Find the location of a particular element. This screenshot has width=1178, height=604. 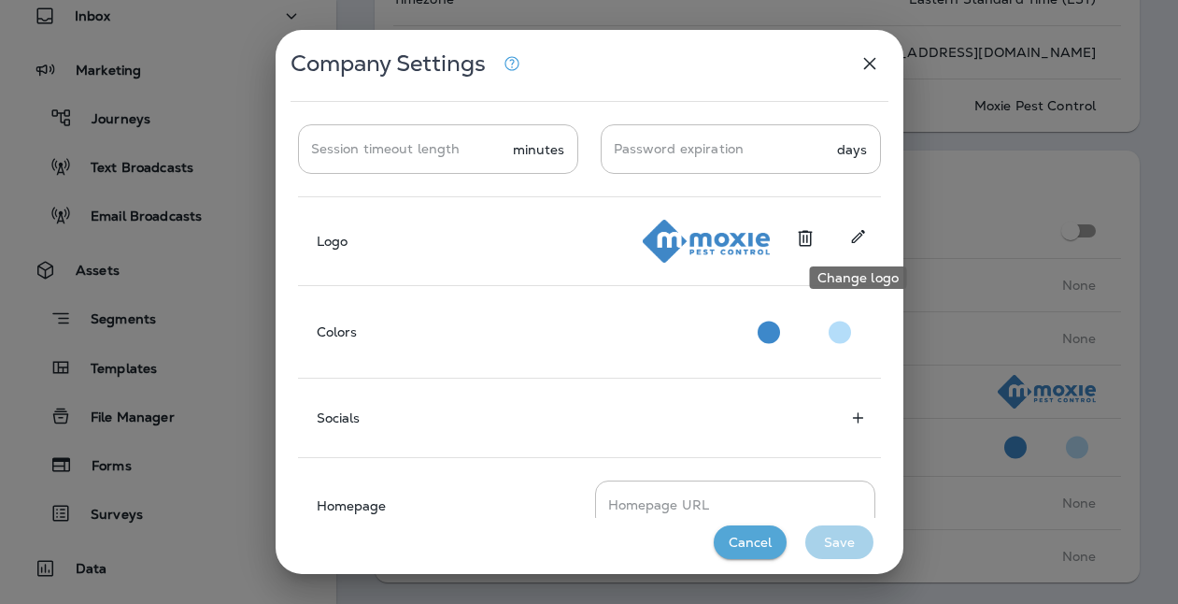

p: Socials is located at coordinates (338, 418).